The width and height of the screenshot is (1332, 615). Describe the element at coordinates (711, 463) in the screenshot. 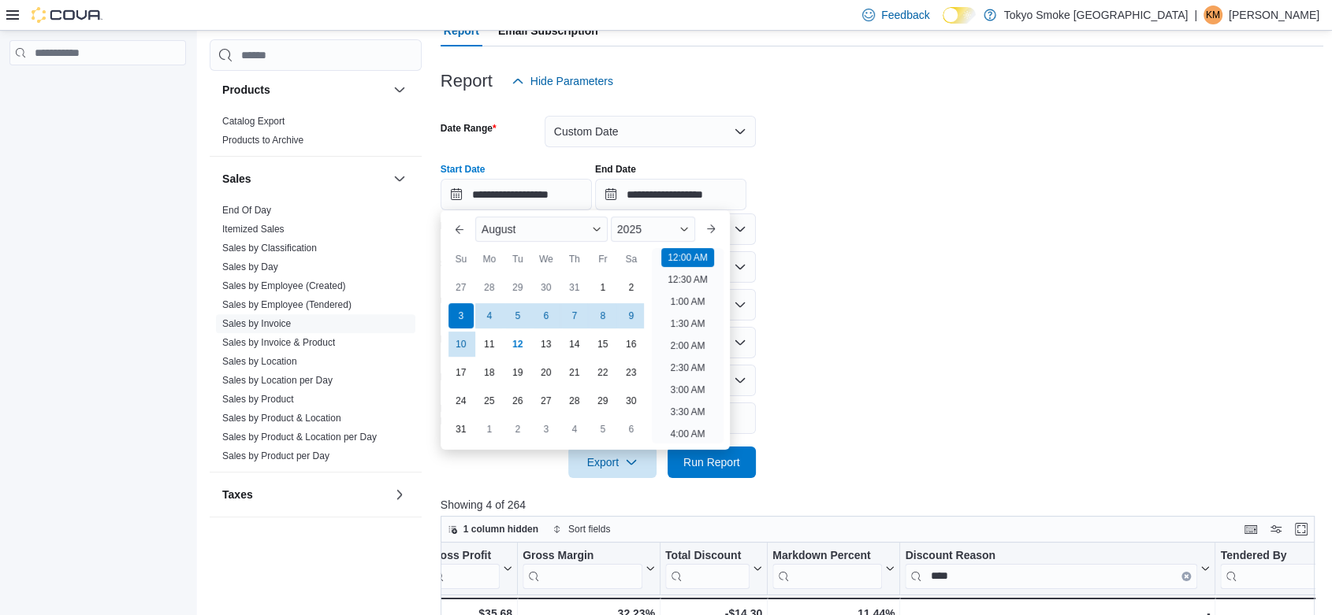

I see `span: Run Report` at that location.